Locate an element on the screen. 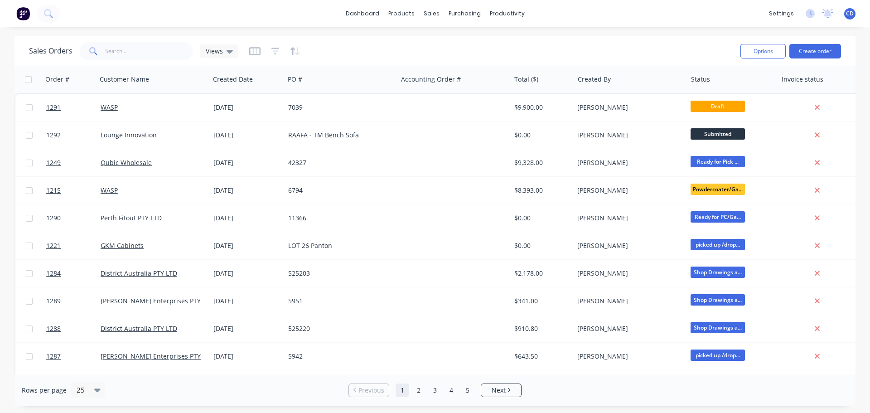  span: 1288 is located at coordinates (53, 328).